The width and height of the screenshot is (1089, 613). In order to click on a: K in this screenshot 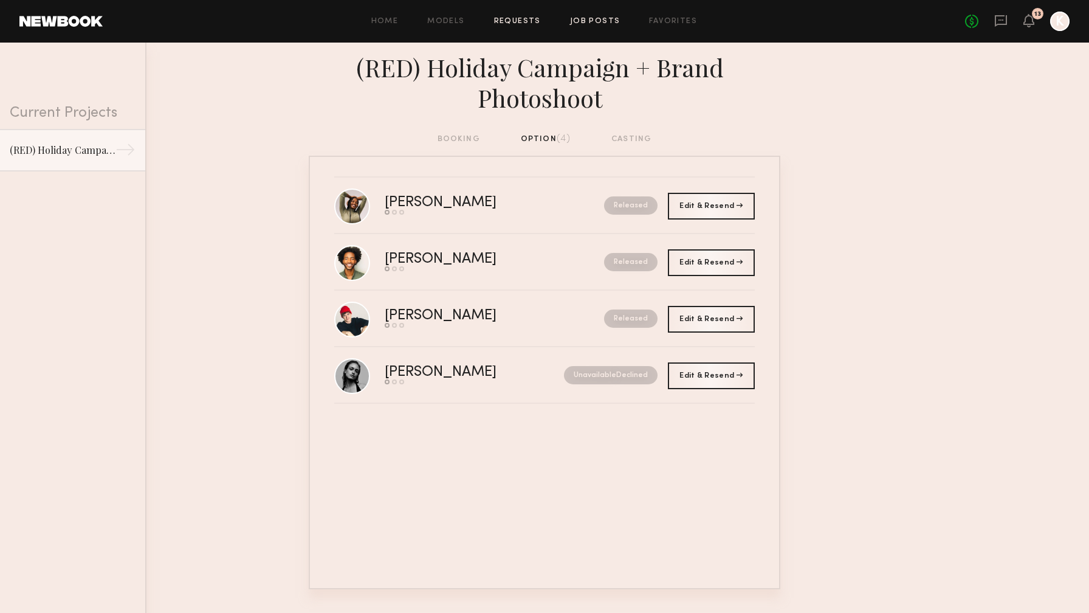, I will do `click(1060, 21)`.